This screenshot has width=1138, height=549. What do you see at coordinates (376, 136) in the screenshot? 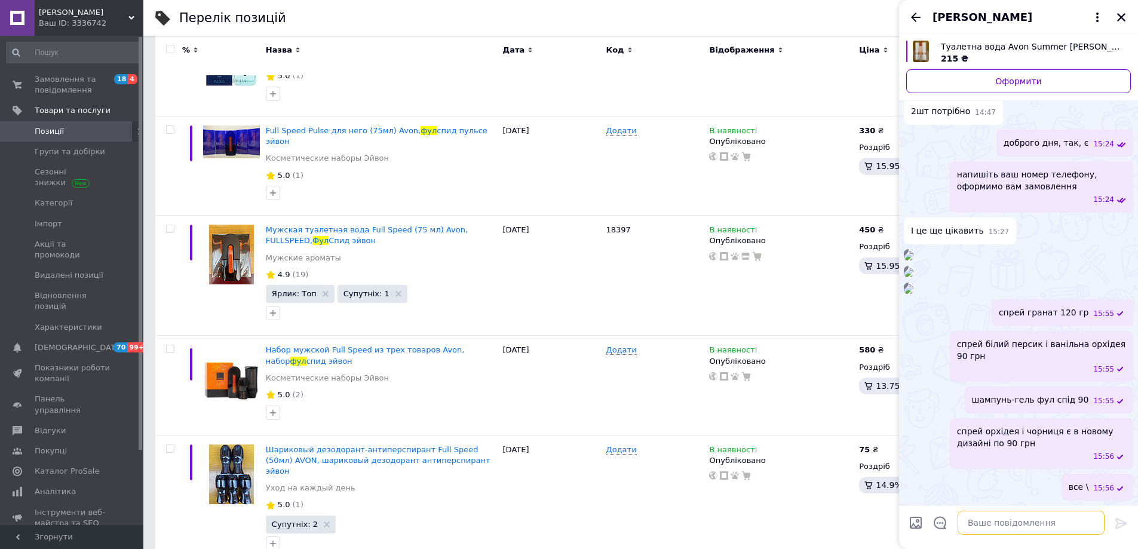
I see `a: Full Speed ​​Pulse для него (75мл) Avon,фулспид пульсе эйвон` at bounding box center [376, 136].